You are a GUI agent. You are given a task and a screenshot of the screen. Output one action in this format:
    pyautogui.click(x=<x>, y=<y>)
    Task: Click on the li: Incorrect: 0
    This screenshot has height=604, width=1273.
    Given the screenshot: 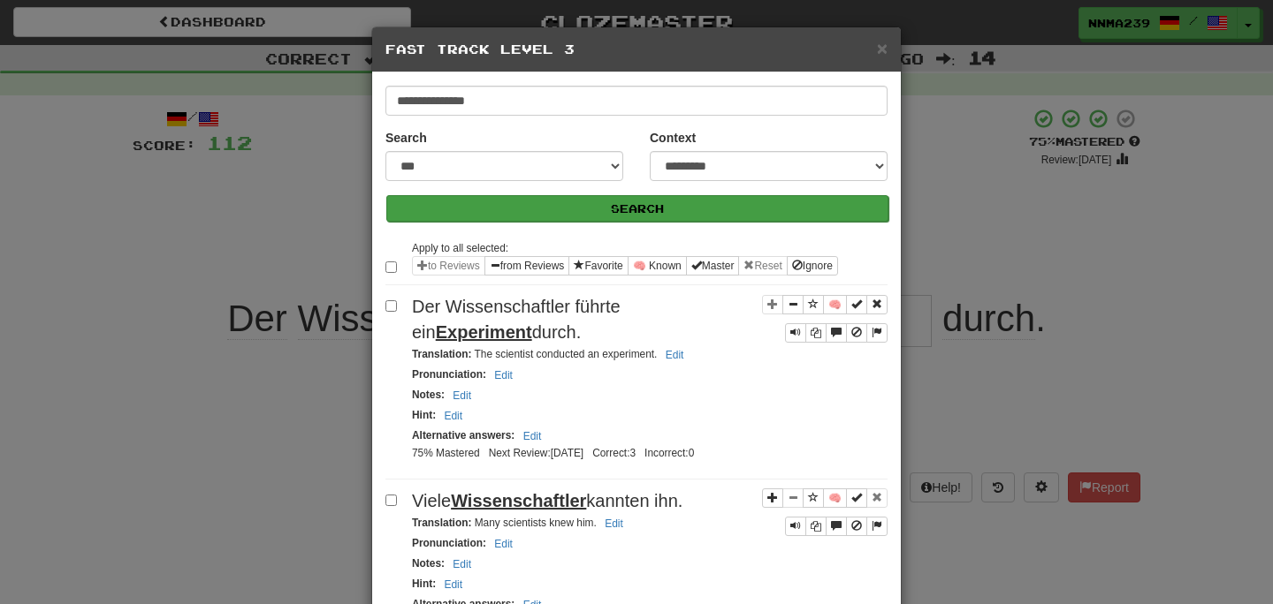 What is the action you would take?
    pyautogui.click(x=669, y=453)
    